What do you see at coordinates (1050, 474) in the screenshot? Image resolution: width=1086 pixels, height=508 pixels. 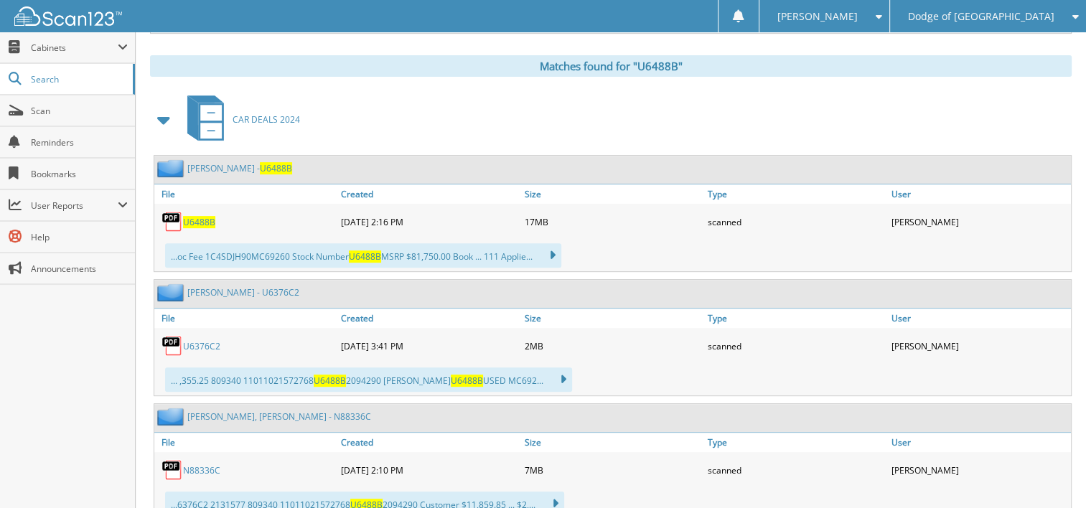 I see `div: Chat Widget` at bounding box center [1050, 474].